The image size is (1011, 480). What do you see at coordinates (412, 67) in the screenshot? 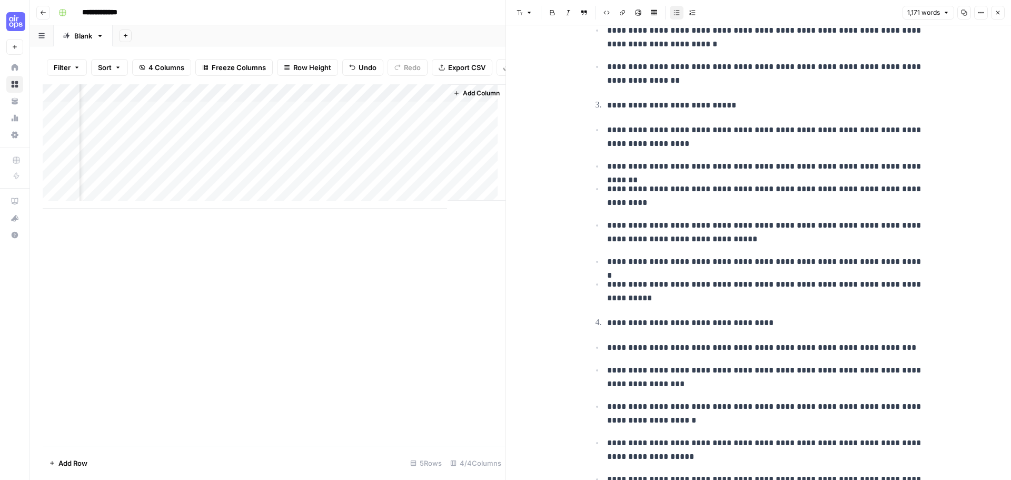
I see `span: Redo` at bounding box center [412, 67].